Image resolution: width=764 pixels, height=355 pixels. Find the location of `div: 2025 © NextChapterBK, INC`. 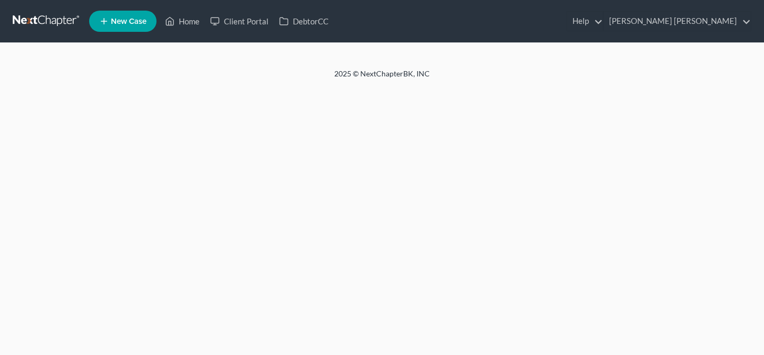

div: 2025 © NextChapterBK, INC is located at coordinates (382, 78).